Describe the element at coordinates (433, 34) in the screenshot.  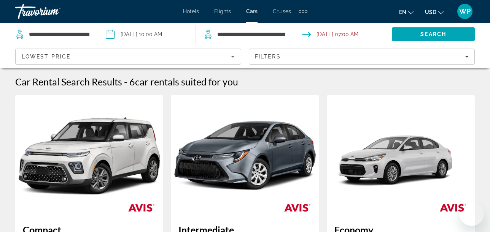
I see `span: Search` at that location.